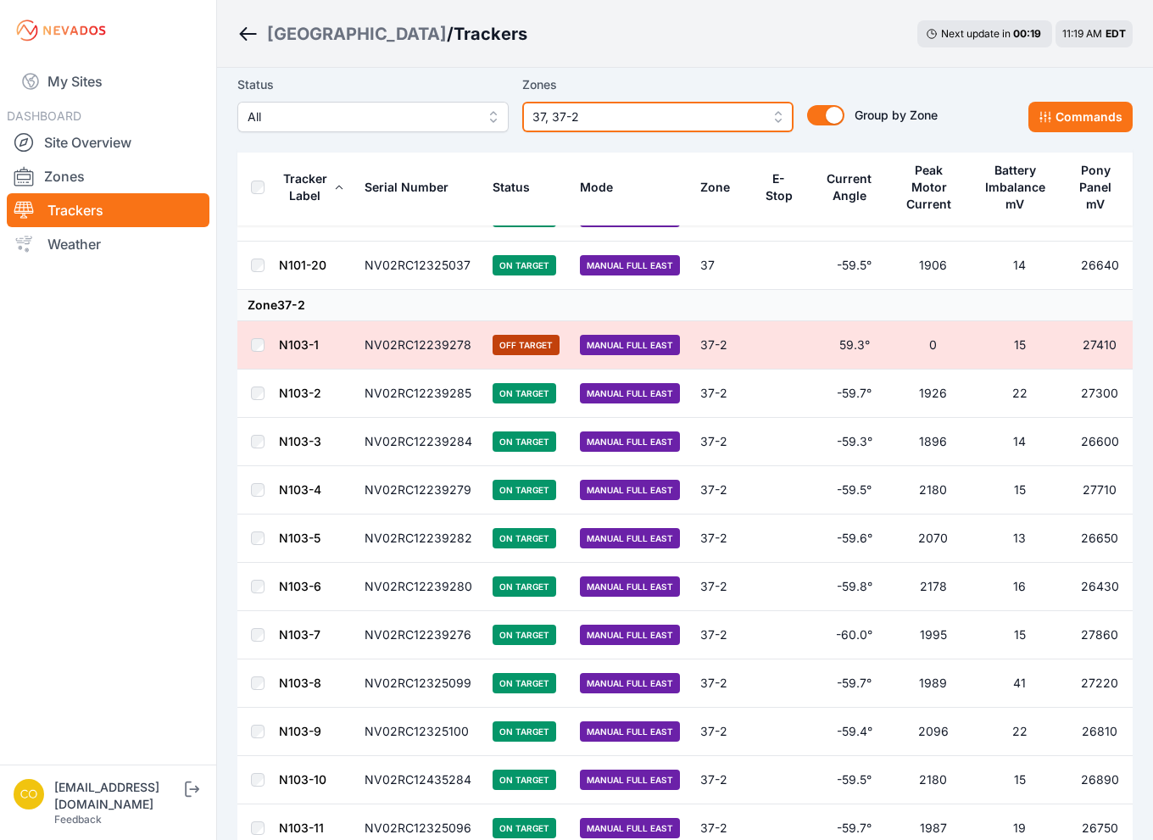  Describe the element at coordinates (311, 187) in the screenshot. I see `button: Tracker Label` at that location.